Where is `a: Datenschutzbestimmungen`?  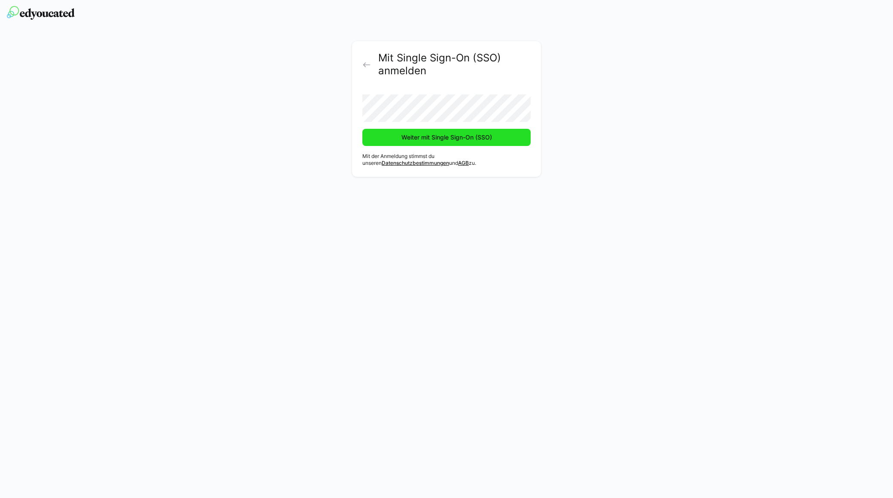 a: Datenschutzbestimmungen is located at coordinates (415, 163).